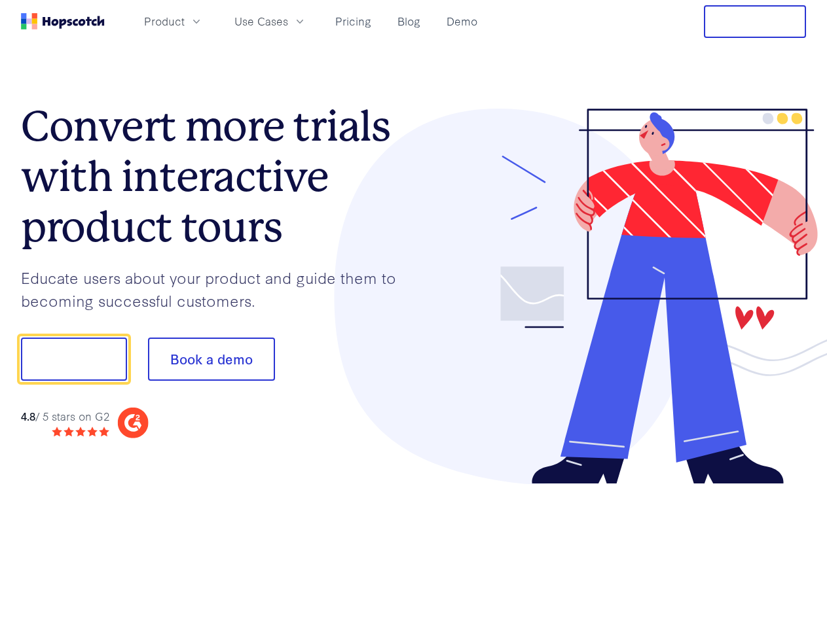 This screenshot has height=628, width=827. I want to click on button: Show me!, so click(74, 359).